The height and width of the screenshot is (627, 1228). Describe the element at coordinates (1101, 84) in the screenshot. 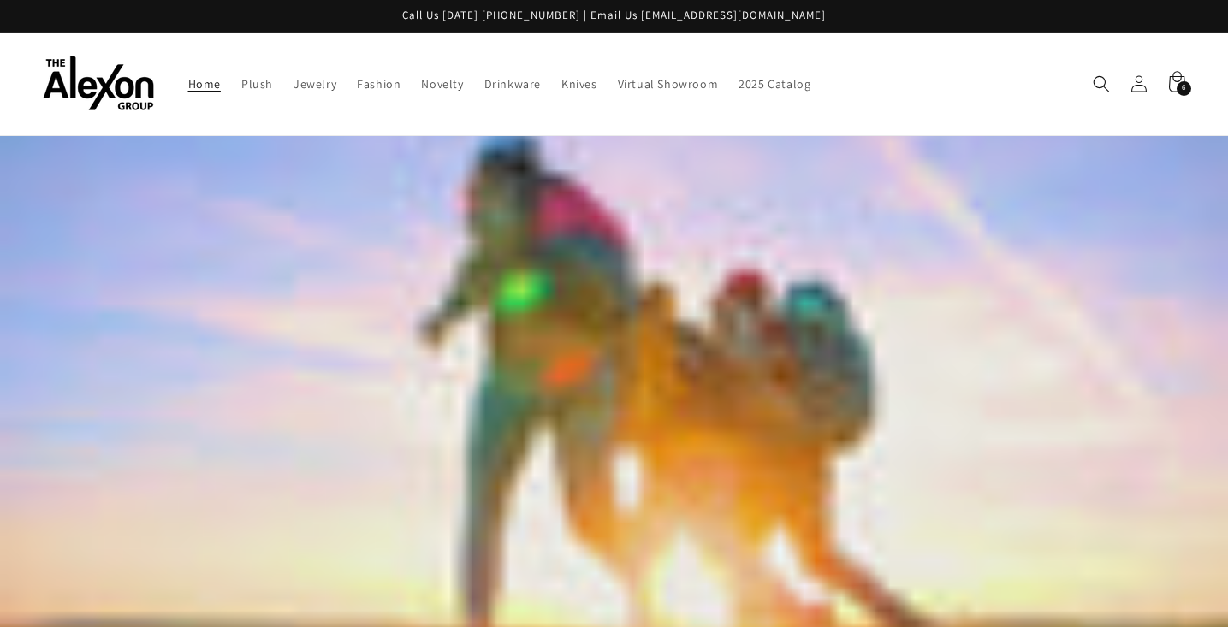

I see `summary: Search` at that location.